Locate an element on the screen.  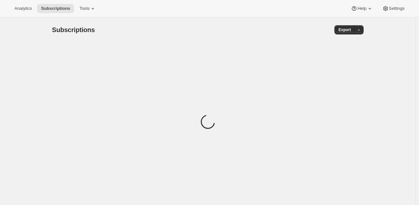
button: Subscriptions is located at coordinates (55, 9).